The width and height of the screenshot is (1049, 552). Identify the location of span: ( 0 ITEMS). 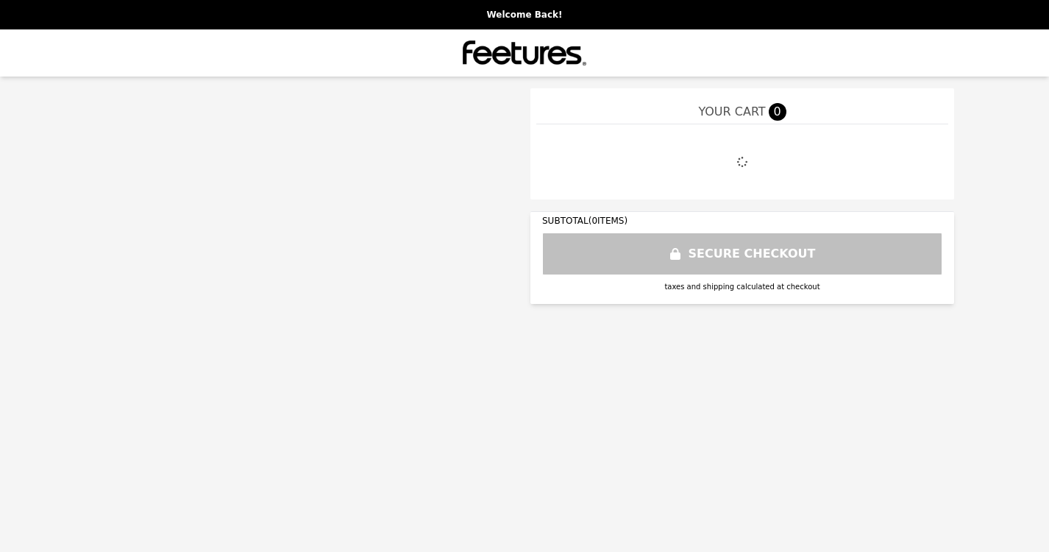
(608, 221).